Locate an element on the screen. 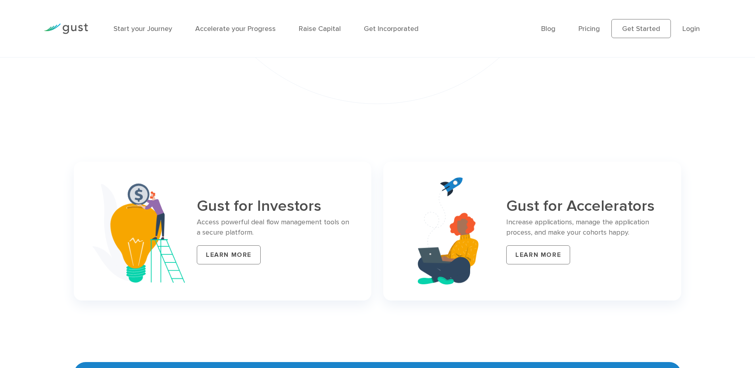  a: Raise Capital is located at coordinates (320, 29).